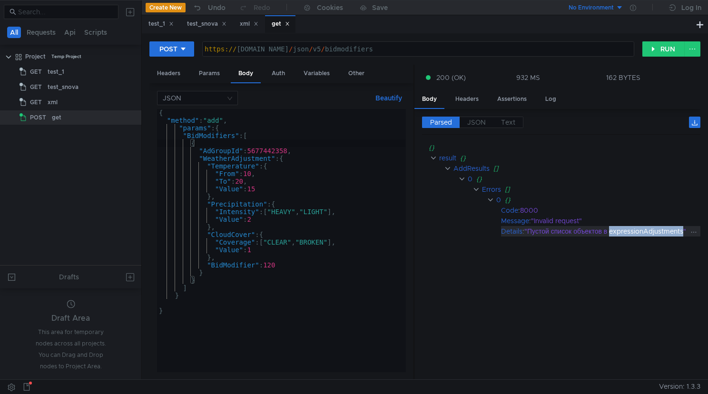 The width and height of the screenshot is (708, 394). I want to click on span: 200 (OK), so click(451, 78).